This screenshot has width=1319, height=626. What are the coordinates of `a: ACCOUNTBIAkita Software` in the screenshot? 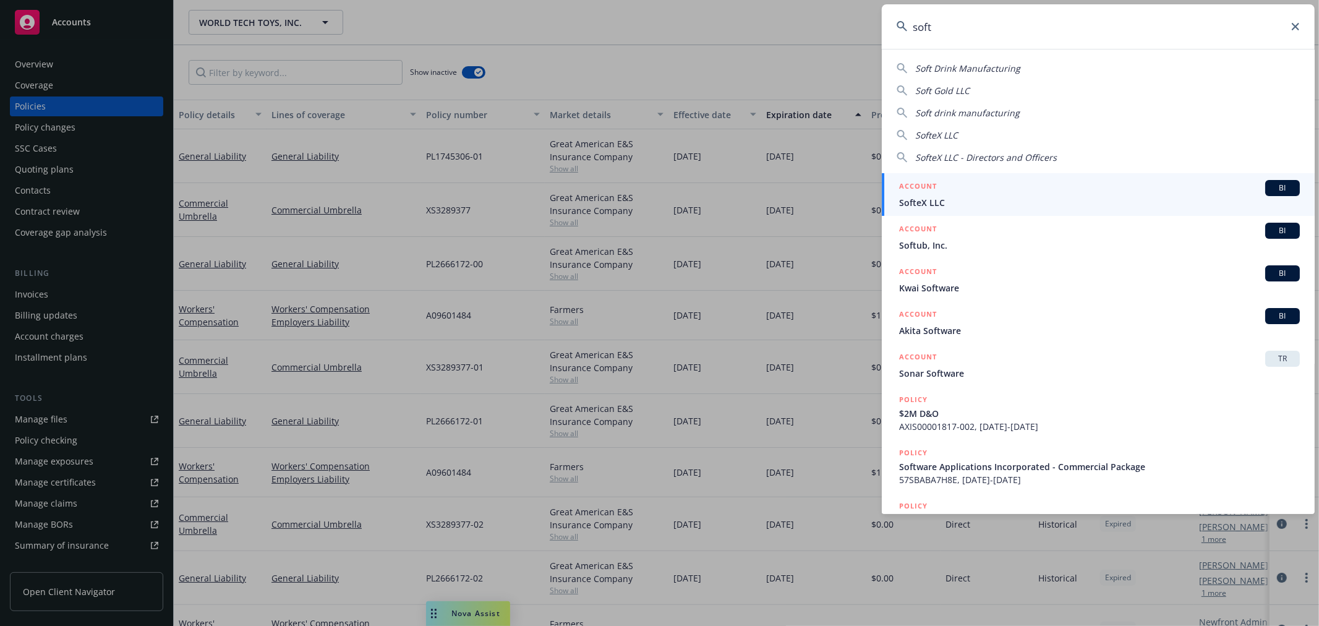 It's located at (1099, 322).